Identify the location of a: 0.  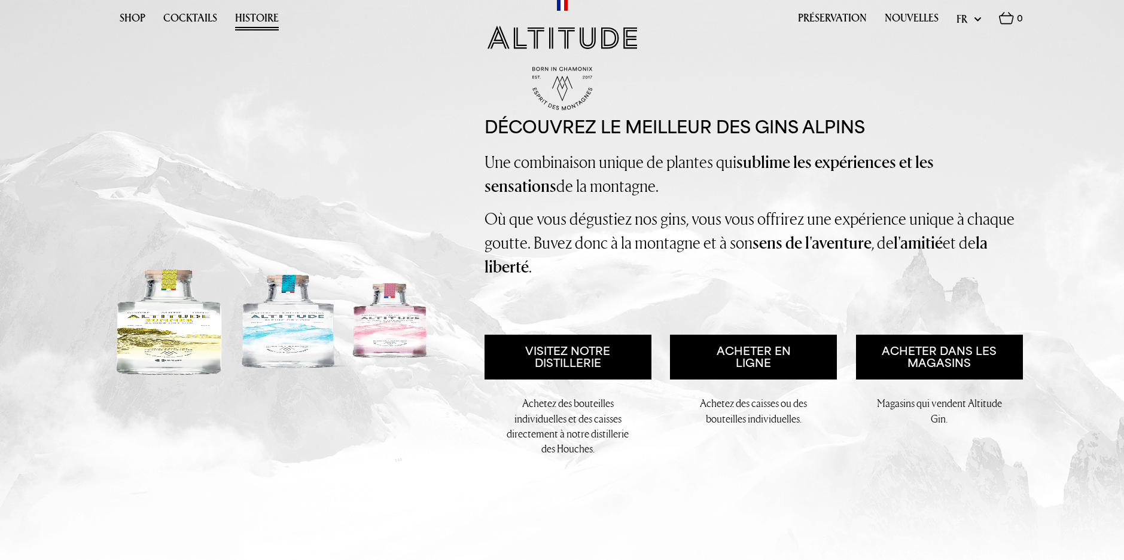
(1011, 22).